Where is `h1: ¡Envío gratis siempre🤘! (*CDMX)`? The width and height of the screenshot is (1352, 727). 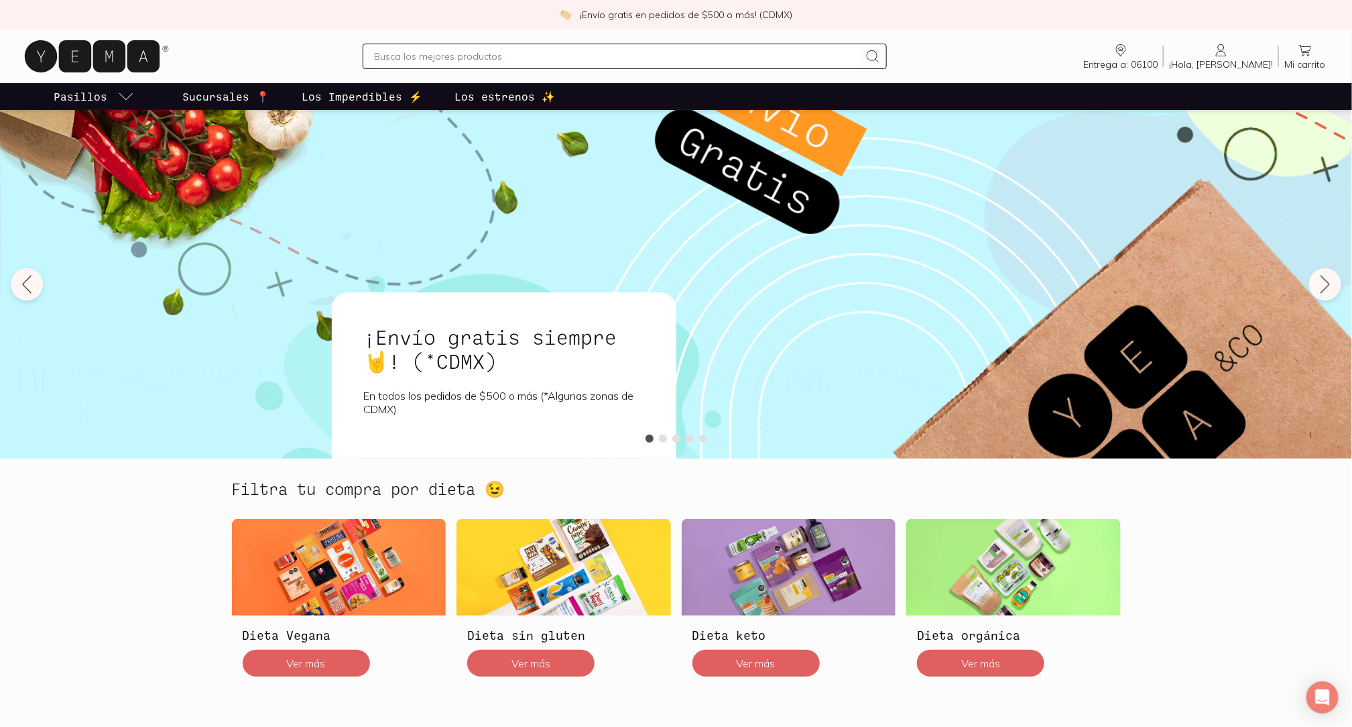 h1: ¡Envío gratis siempre🤘! (*CDMX) is located at coordinates (504, 349).